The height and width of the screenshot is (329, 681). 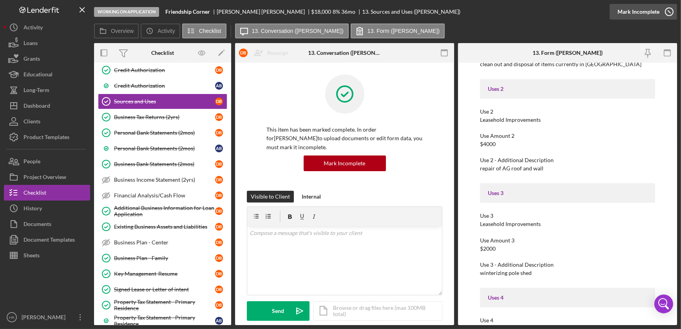 What do you see at coordinates (163, 274) in the screenshot?
I see `a: Key Management-ResumeDB` at bounding box center [163, 274].